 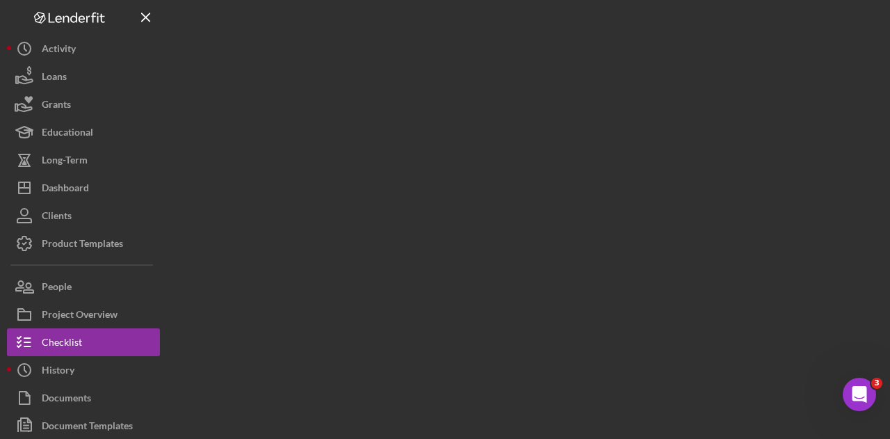 What do you see at coordinates (56, 217) in the screenshot?
I see `div: Clients` at bounding box center [56, 217].